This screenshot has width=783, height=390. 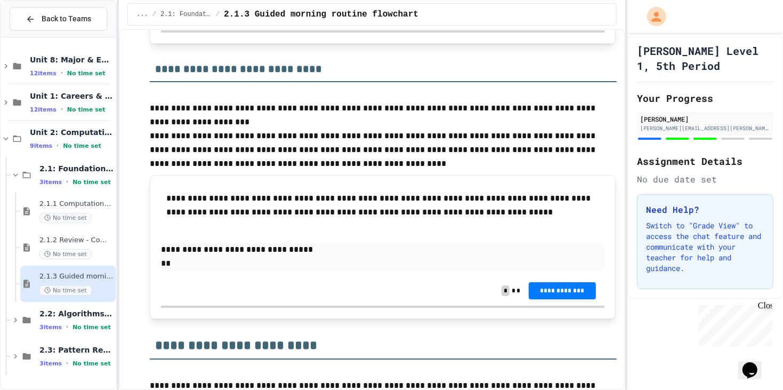 What do you see at coordinates (705, 247) in the screenshot?
I see `p: Switch to "Grade View" to access the chat feature and communicate with your teacher for help and ...` at bounding box center [705, 247].